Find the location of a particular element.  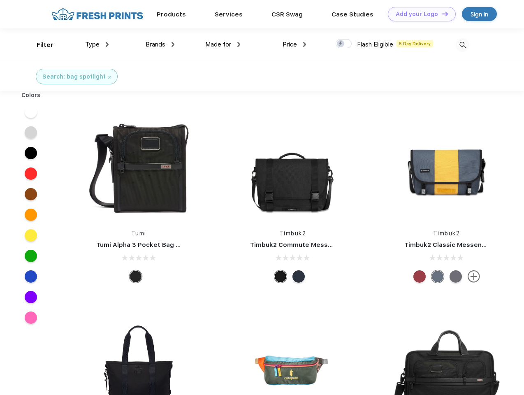

span: 5 Day Delivery is located at coordinates (414, 44).